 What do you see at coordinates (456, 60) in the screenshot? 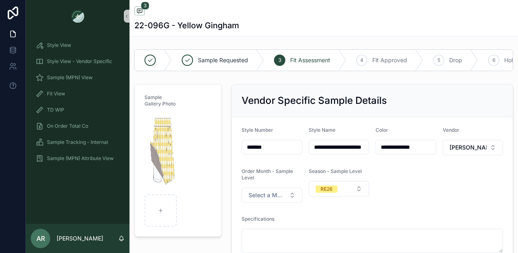
I see `span: Drop` at bounding box center [456, 60].